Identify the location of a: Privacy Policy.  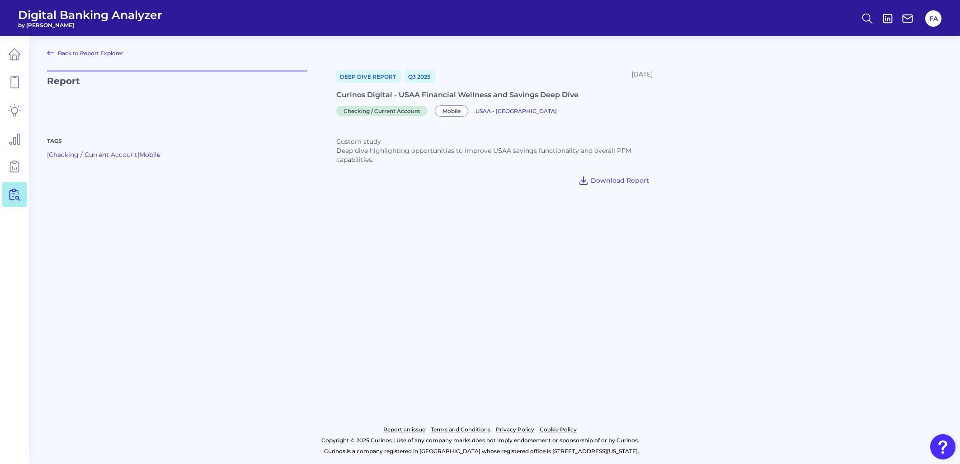
(515, 429).